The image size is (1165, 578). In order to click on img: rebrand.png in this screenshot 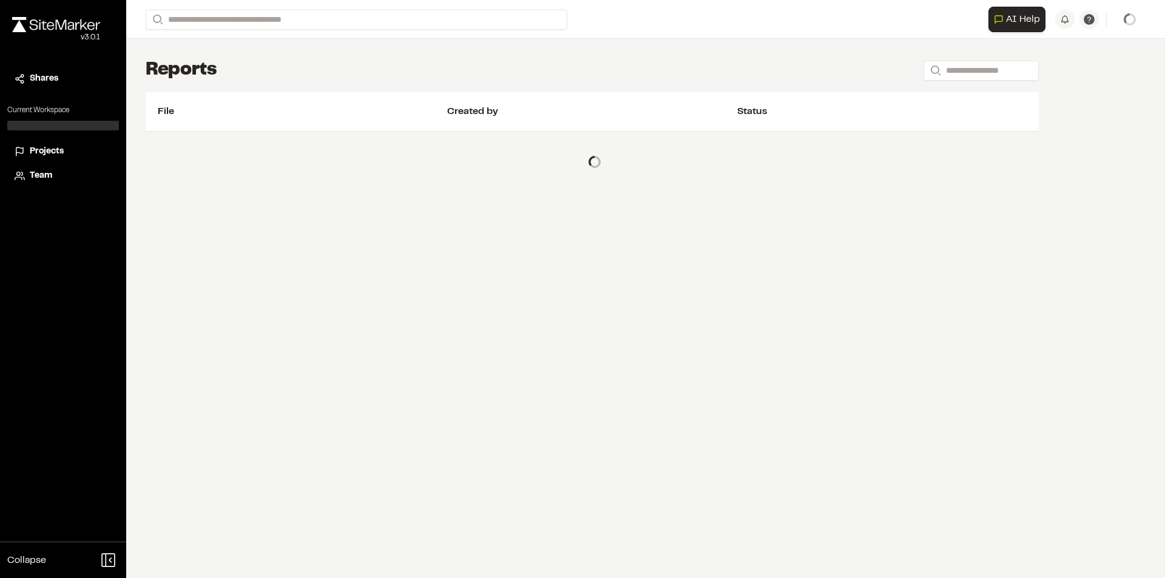, I will do `click(56, 24)`.